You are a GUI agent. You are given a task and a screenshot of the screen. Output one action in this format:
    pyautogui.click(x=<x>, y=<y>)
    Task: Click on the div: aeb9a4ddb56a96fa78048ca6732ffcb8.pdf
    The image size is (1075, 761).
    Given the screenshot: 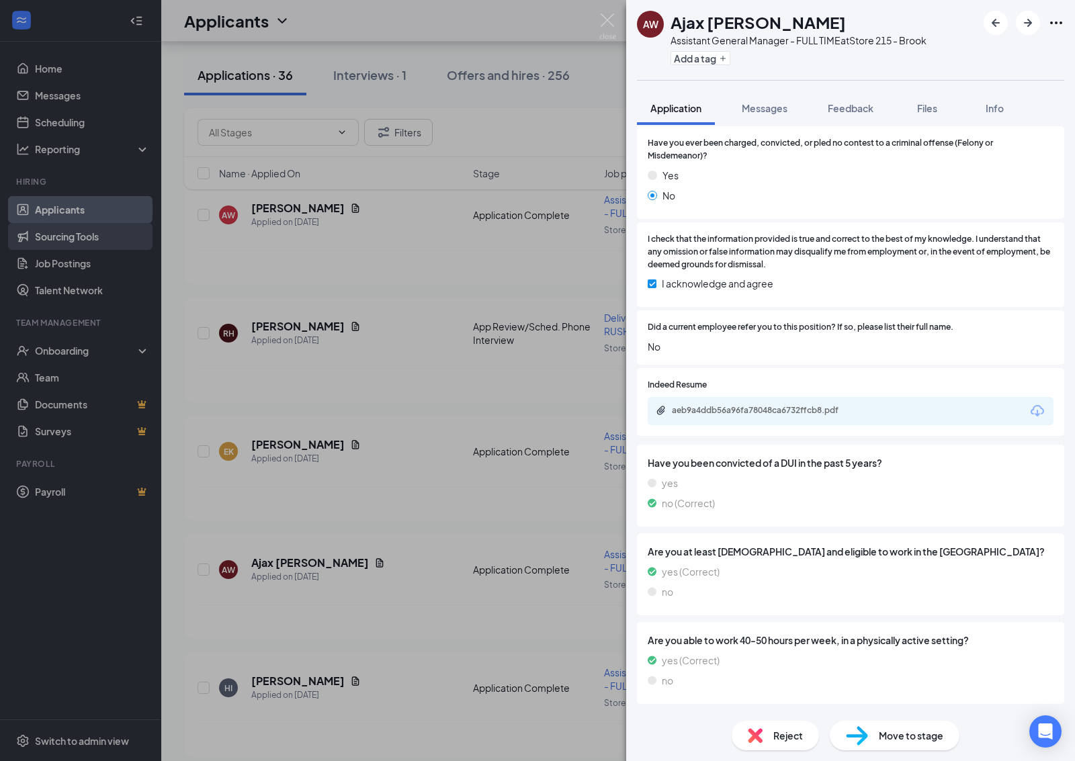 What is the action you would take?
    pyautogui.click(x=766, y=411)
    